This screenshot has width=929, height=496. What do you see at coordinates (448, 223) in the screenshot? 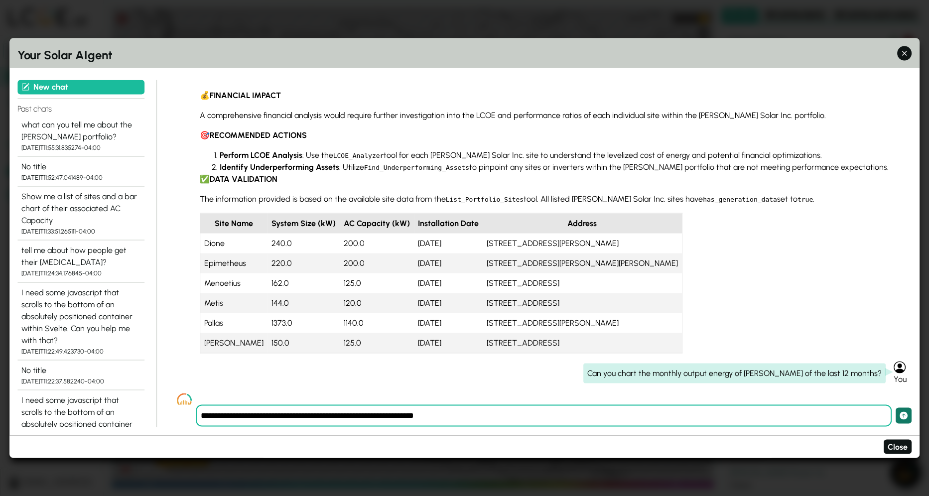
I see `th: Installation Date` at bounding box center [448, 223].